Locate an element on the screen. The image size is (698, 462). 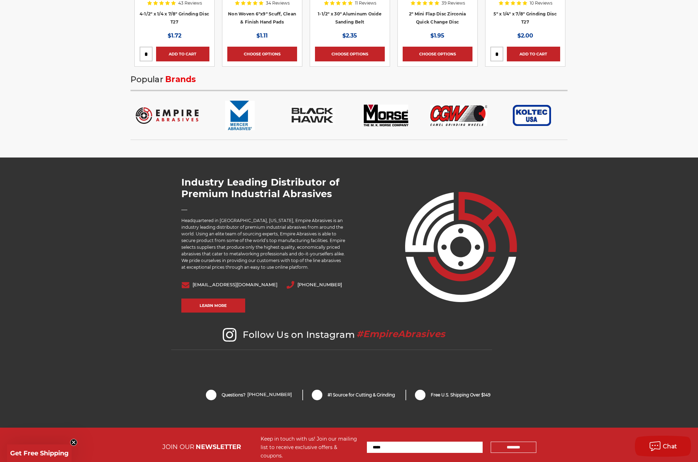
a: 5" x 1/4" x 7/8" Grinding Disc T27 is located at coordinates (525, 18).